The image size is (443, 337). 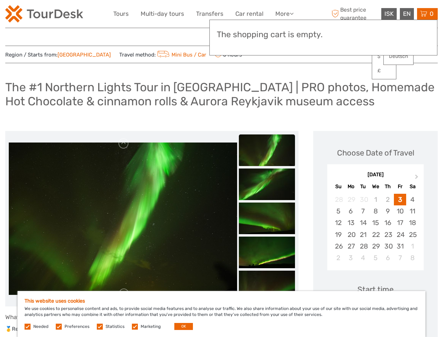 I want to click on span: Best price guarantee, so click(x=354, y=14).